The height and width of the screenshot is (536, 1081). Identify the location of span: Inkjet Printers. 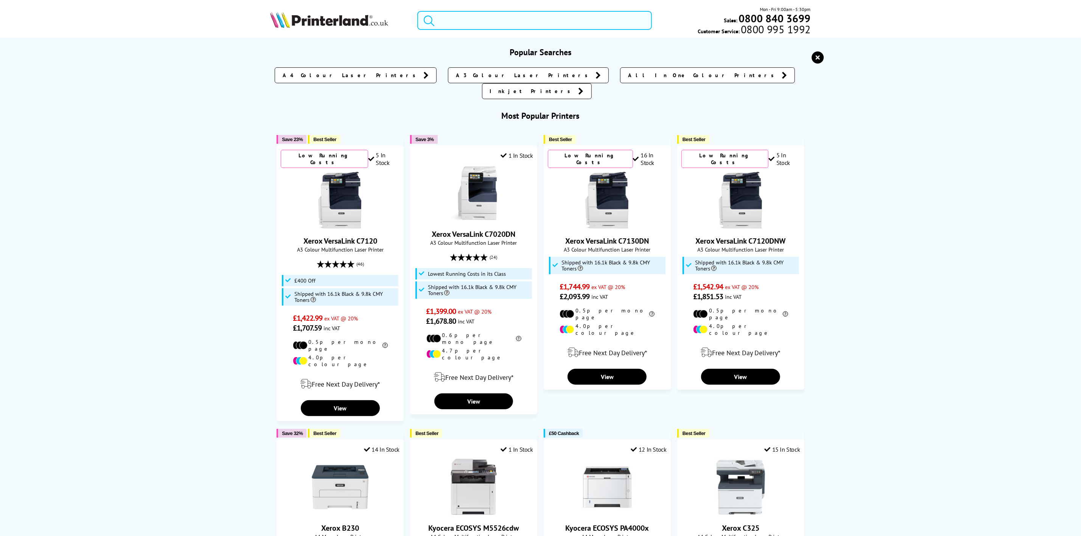
(532, 91).